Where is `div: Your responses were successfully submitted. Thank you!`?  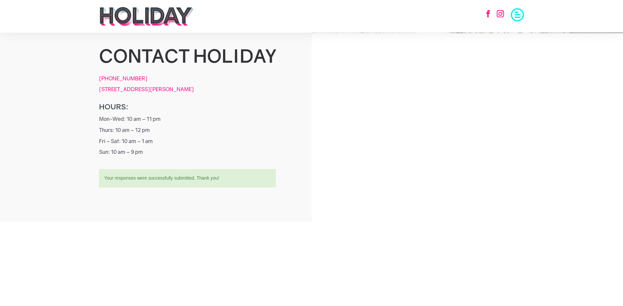
div: Your responses were successfully submitted. Thank you! is located at coordinates (187, 179).